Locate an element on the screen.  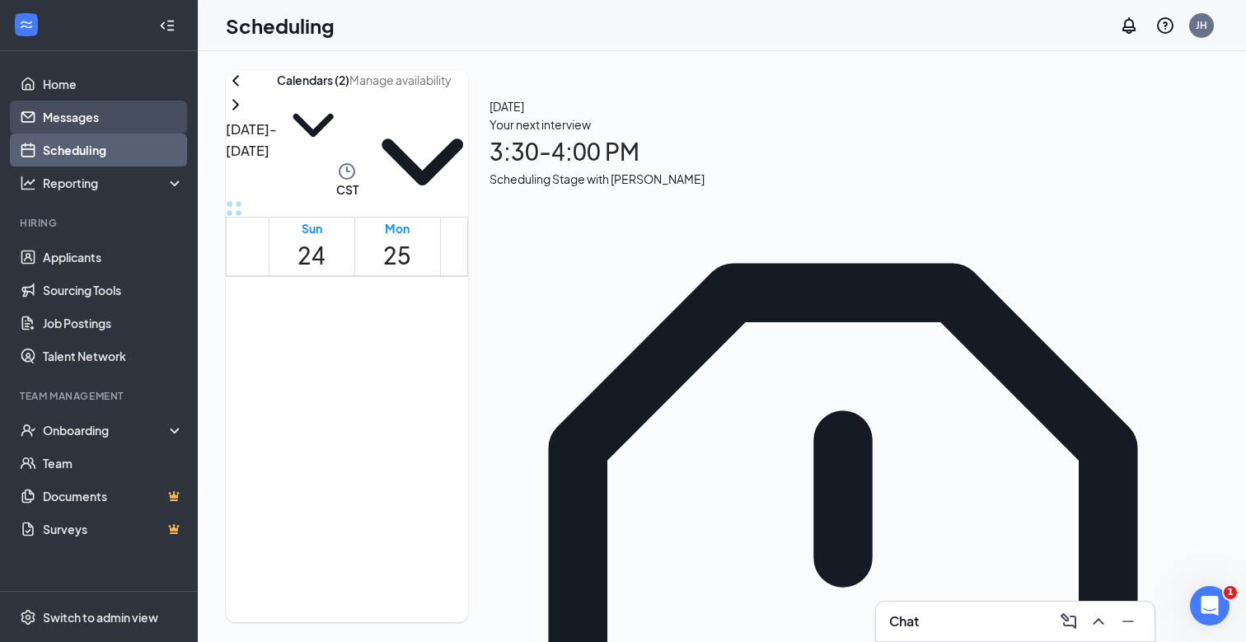
a: Scheduling is located at coordinates (113, 150).